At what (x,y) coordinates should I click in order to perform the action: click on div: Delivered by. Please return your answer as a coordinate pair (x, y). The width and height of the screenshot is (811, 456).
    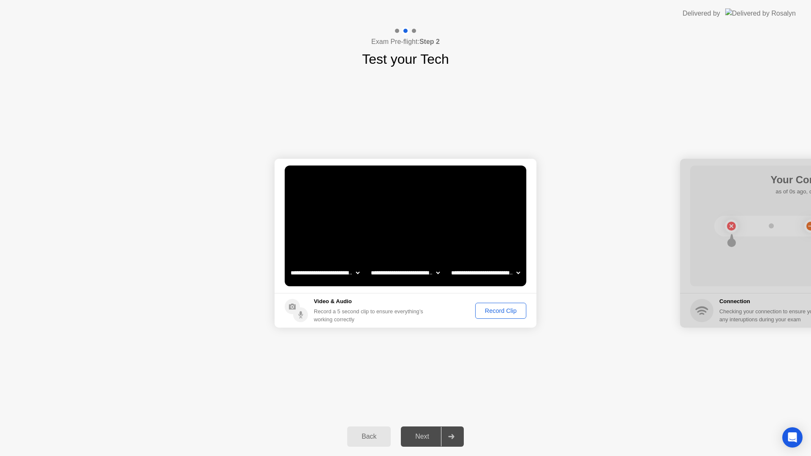
    Looking at the image, I should click on (702, 14).